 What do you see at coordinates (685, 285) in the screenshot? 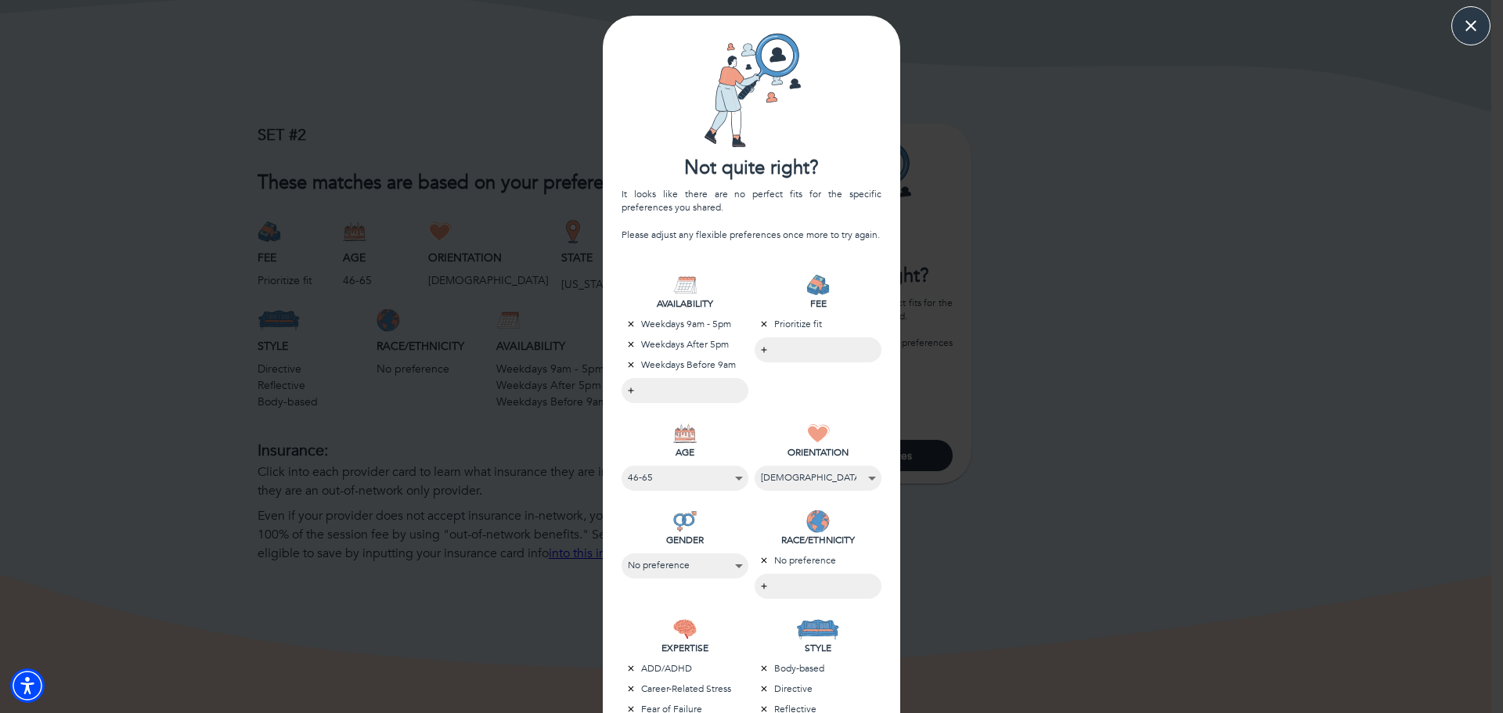
I see `img: AVAILABILITY` at bounding box center [685, 285].